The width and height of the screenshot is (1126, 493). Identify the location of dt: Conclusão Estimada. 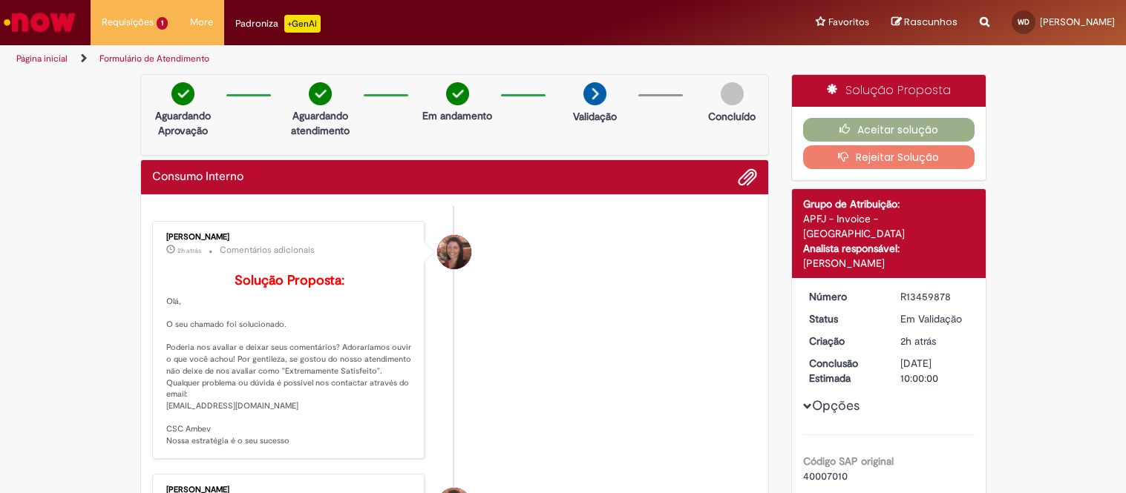
(843, 371).